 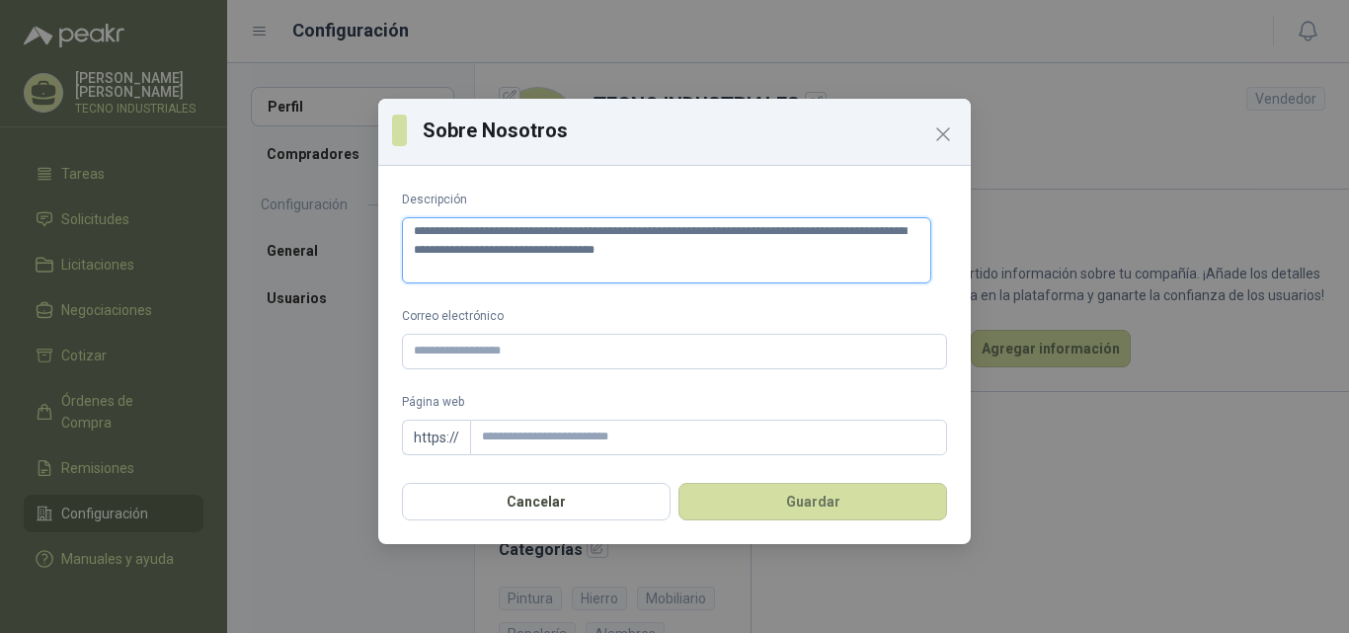 What do you see at coordinates (675, 200) in the screenshot?
I see `label: Descripción` at bounding box center [675, 200].